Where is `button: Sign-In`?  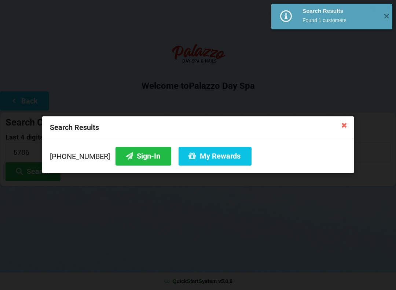
button: Sign-In is located at coordinates (143, 156).